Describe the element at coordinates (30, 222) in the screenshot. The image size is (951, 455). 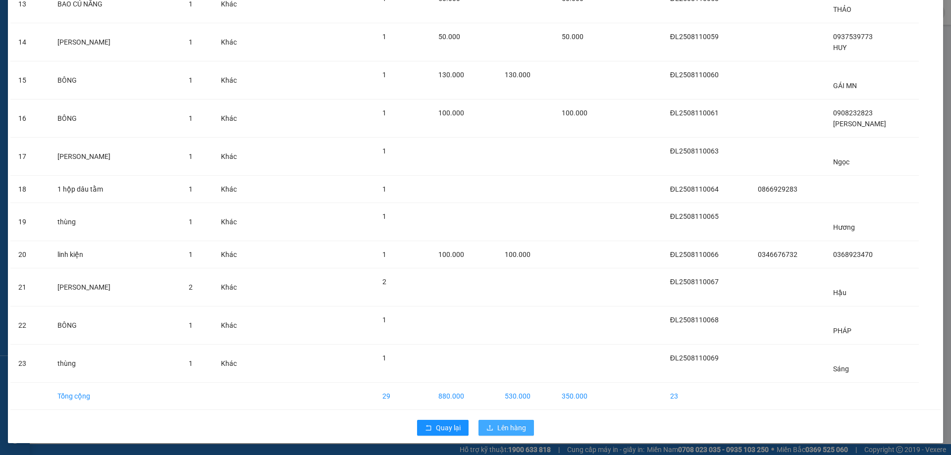
I see `td: 19` at that location.